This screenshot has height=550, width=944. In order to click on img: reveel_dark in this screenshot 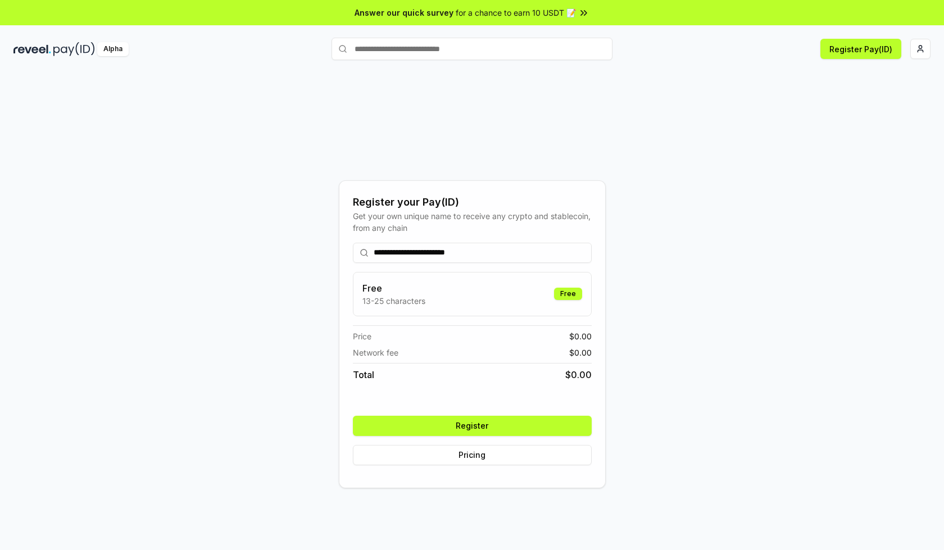, I will do `click(32, 49)`.